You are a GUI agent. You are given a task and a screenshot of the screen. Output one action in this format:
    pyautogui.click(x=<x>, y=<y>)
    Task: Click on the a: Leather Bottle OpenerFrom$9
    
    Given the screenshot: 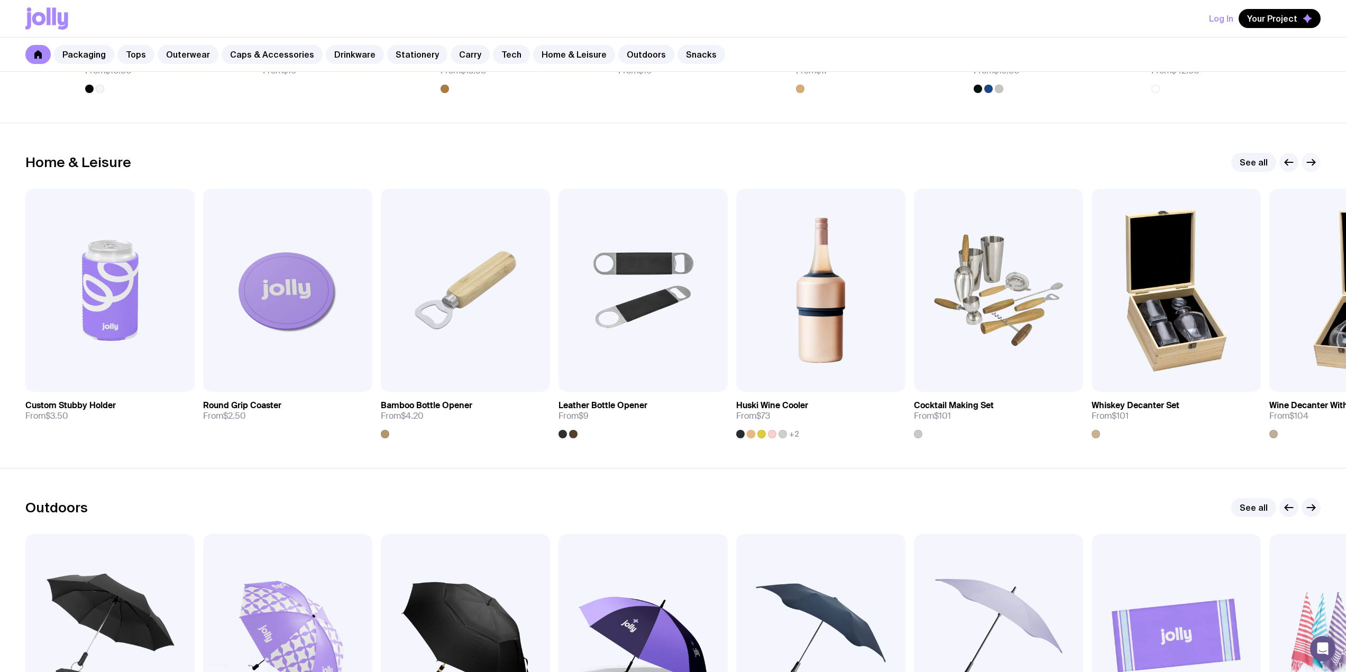 What is the action you would take?
    pyautogui.click(x=643, y=415)
    